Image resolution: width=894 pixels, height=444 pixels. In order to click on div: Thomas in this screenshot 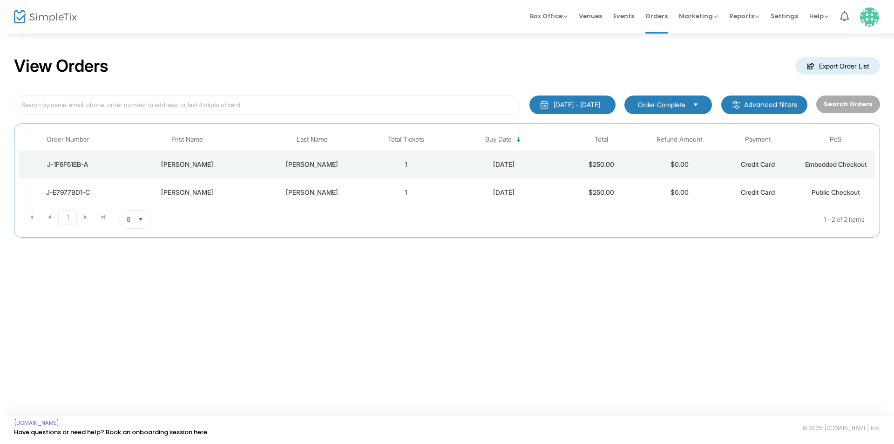, I will do `click(312, 192)`.